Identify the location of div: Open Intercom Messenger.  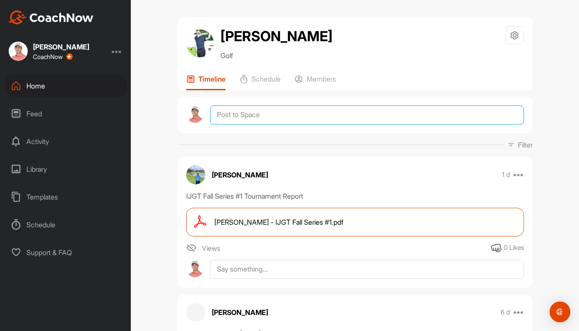
(560, 312).